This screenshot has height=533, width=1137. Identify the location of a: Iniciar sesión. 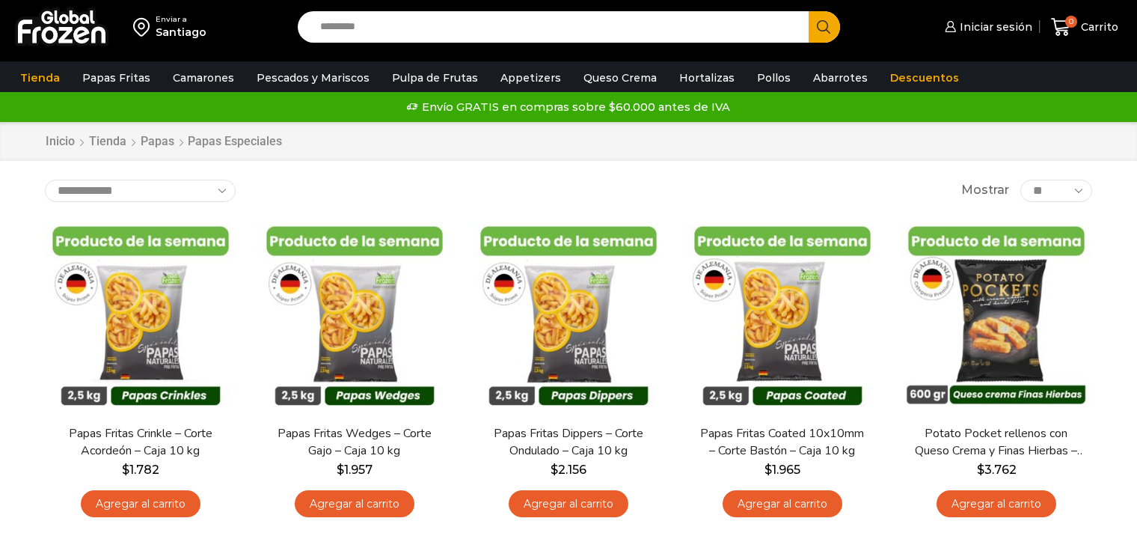
(987, 27).